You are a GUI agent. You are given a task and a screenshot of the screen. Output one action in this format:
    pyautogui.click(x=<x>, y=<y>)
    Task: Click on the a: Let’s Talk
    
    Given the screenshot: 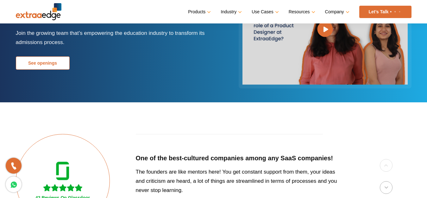 What is the action you would take?
    pyautogui.click(x=385, y=12)
    